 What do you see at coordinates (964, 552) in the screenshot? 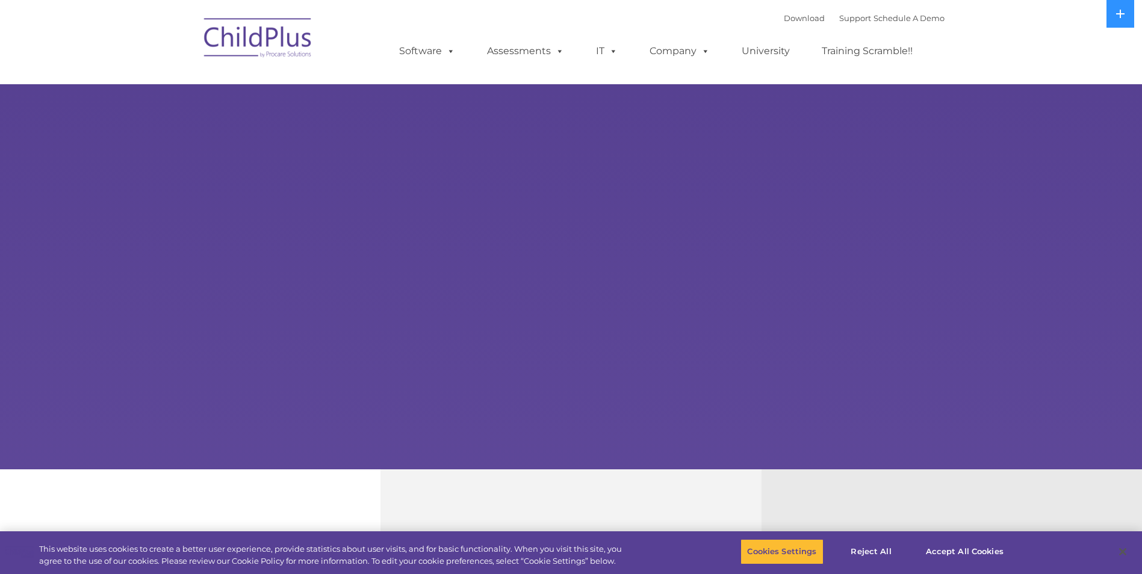
I see `button: Accept All Cookies` at bounding box center [964, 552].